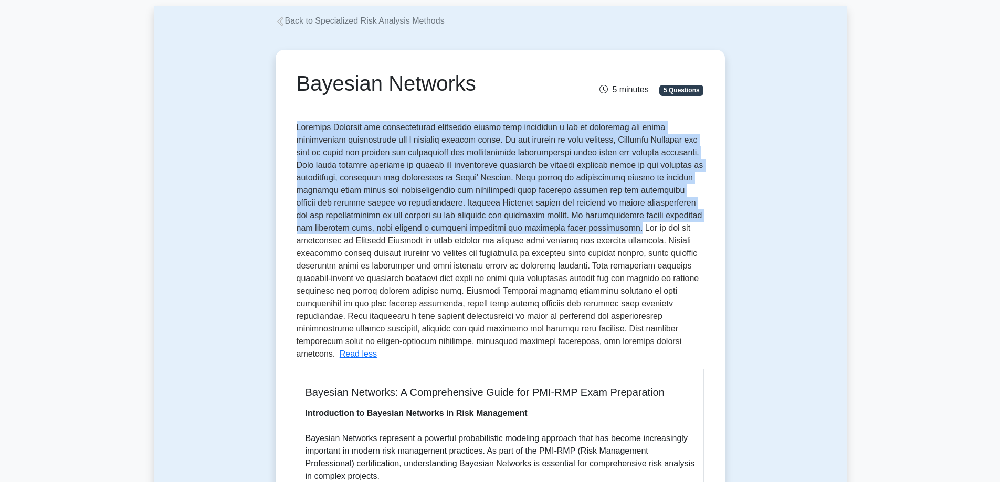  What do you see at coordinates (623, 89) in the screenshot?
I see `span: 5 minutes` at bounding box center [623, 89].